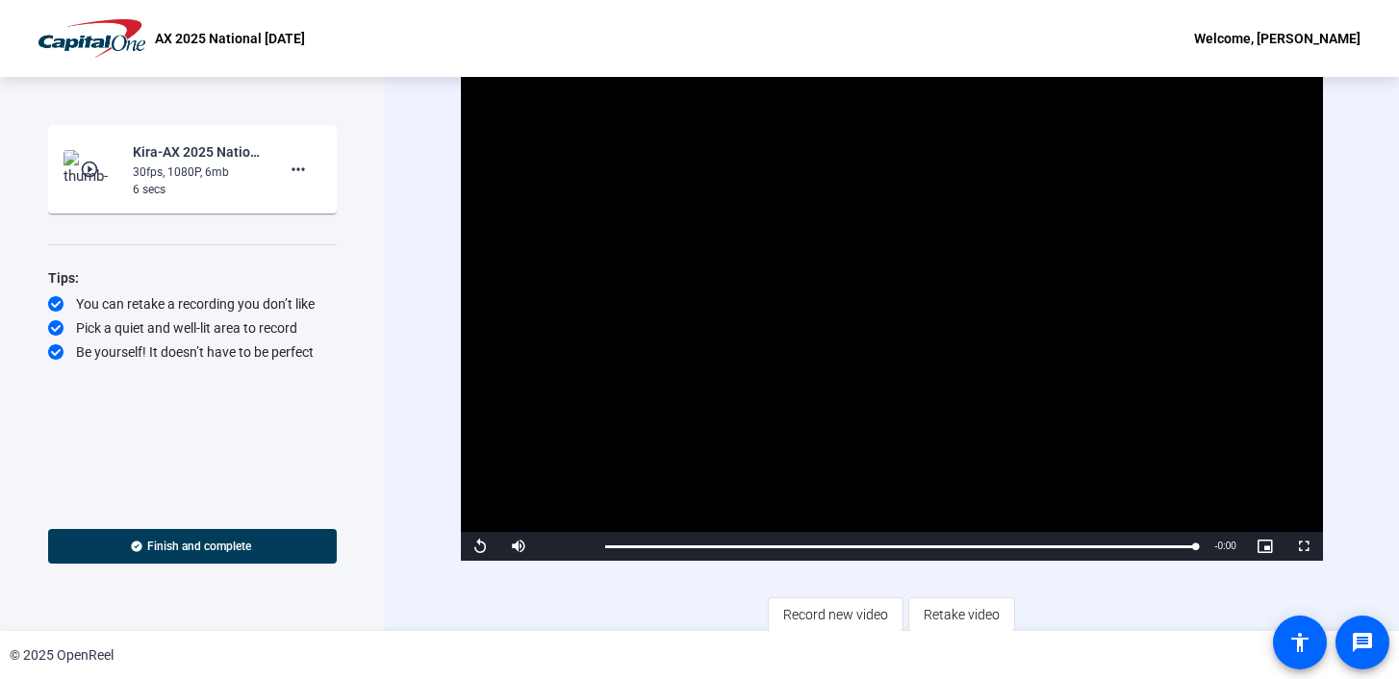 The image size is (1399, 679). I want to click on span: 0:00, so click(1225, 545).